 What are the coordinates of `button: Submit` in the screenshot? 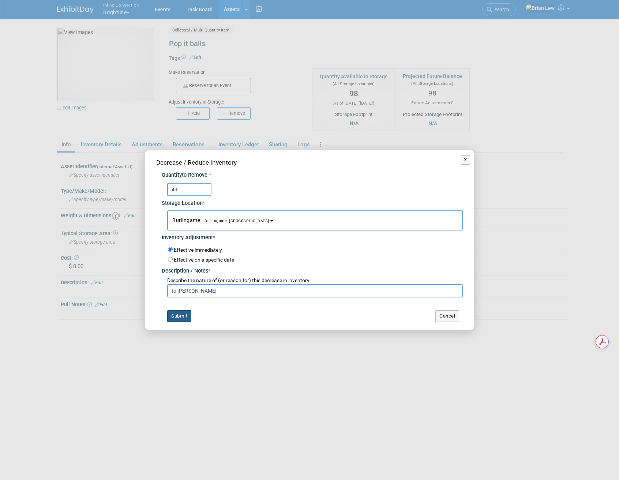 It's located at (179, 316).